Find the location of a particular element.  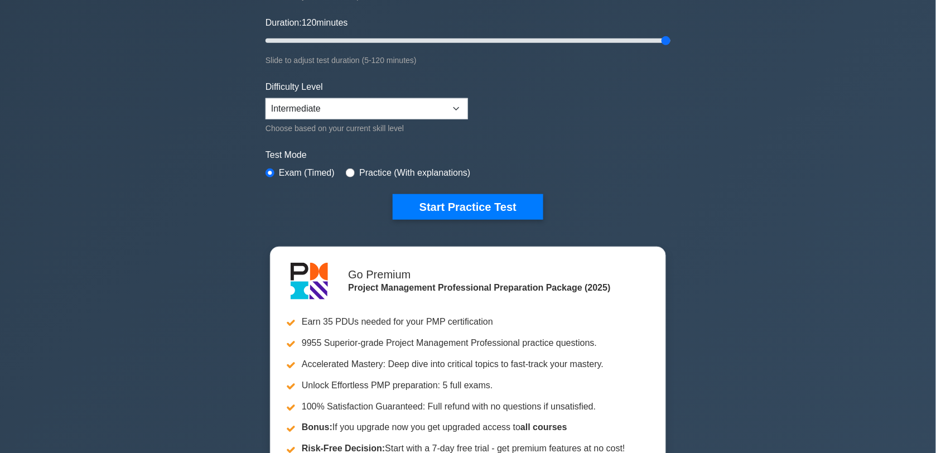

label: Difficulty Level is located at coordinates (294, 87).